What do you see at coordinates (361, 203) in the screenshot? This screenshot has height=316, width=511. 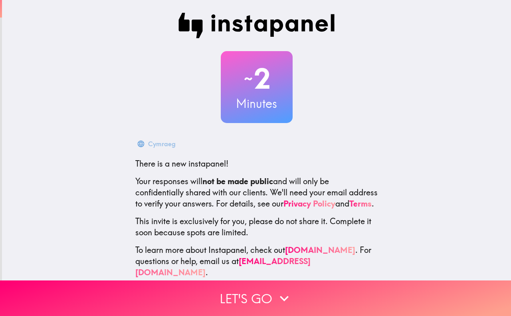 I see `a: Terms` at bounding box center [361, 203].